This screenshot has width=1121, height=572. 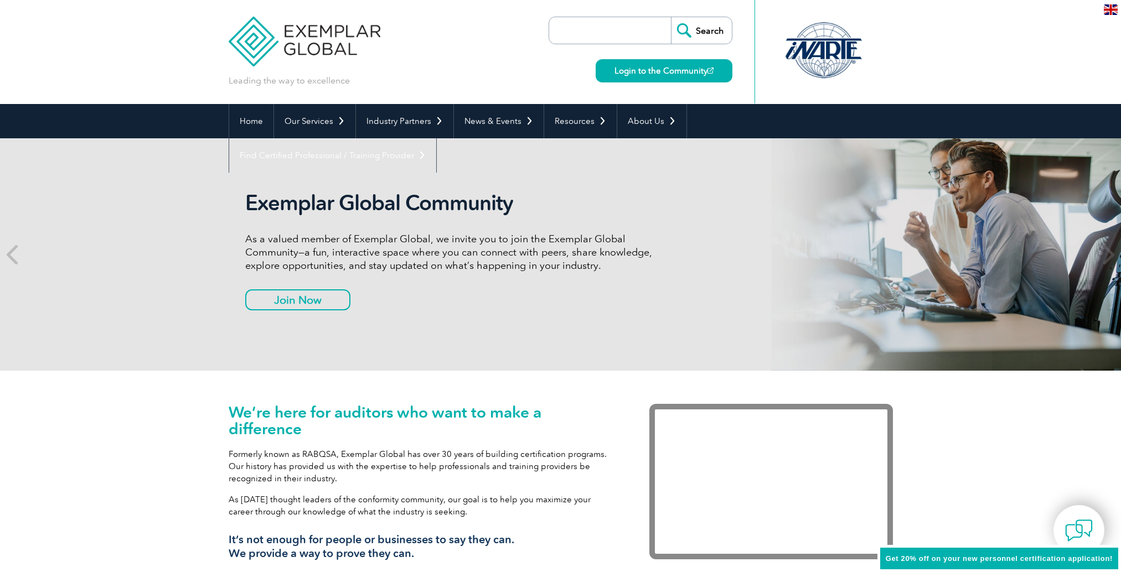 I want to click on p: Leading the way to excellence, so click(x=289, y=81).